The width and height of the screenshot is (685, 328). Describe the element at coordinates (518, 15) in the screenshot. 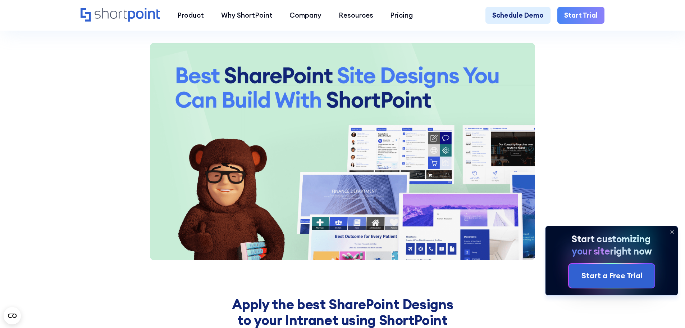

I see `a: Schedule Demo` at that location.